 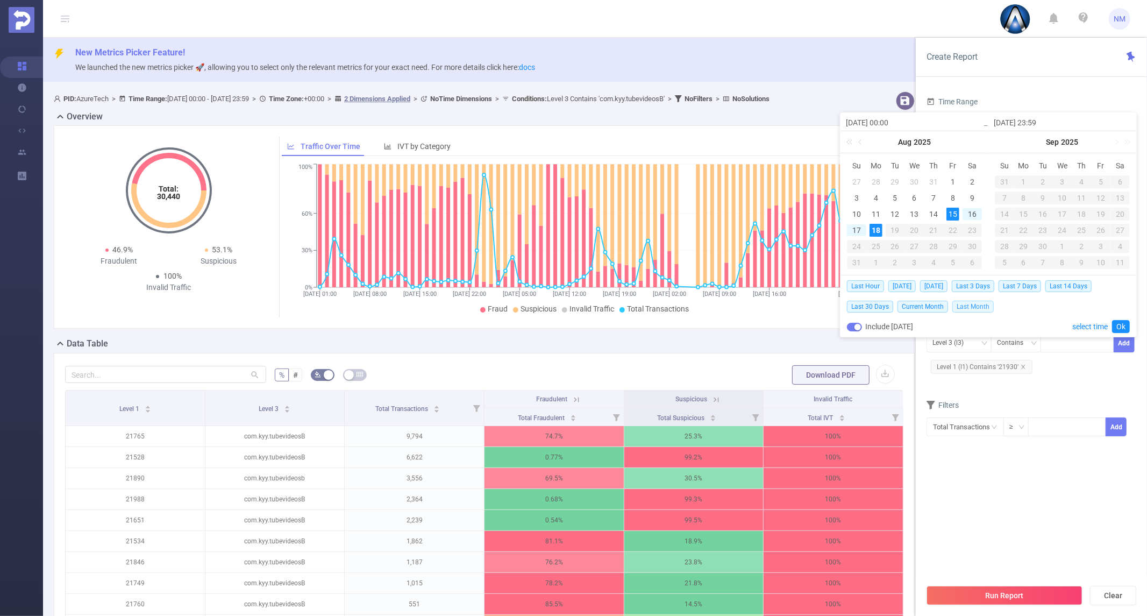 What do you see at coordinates (497, 309) in the screenshot?
I see `span: Fraud` at bounding box center [497, 309].